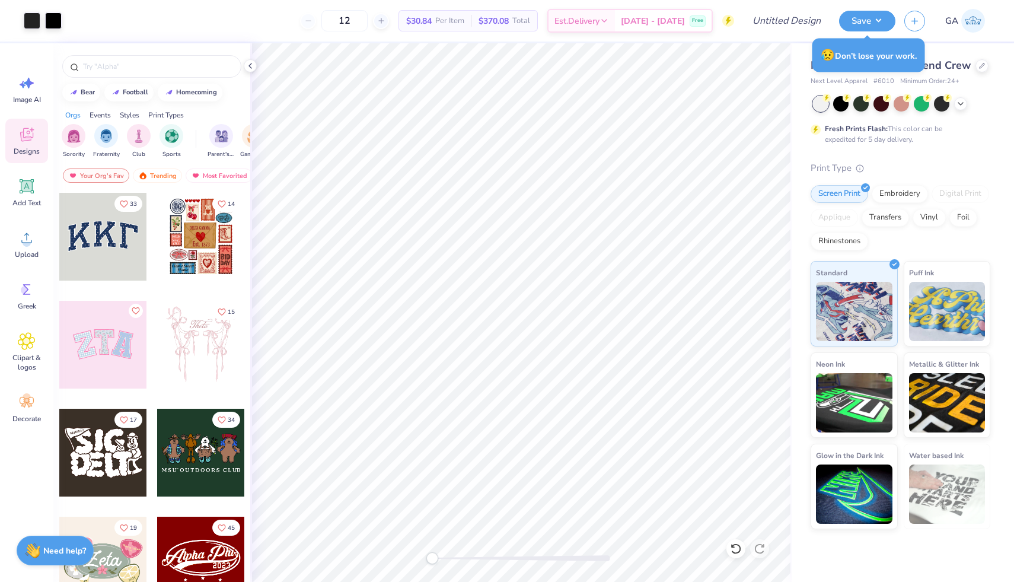 The height and width of the screenshot is (582, 1014). What do you see at coordinates (231, 204) in the screenshot?
I see `span: 14` at bounding box center [231, 204].